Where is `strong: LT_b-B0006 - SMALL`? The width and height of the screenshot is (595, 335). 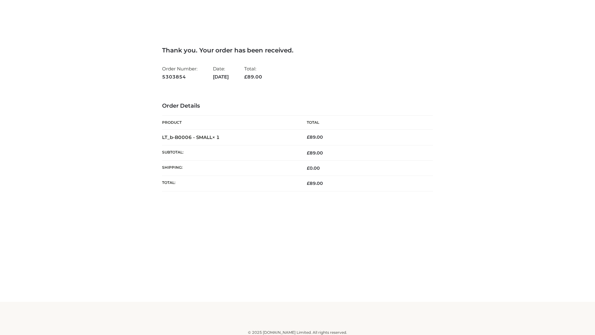 strong: LT_b-B0006 - SMALL is located at coordinates (191, 137).